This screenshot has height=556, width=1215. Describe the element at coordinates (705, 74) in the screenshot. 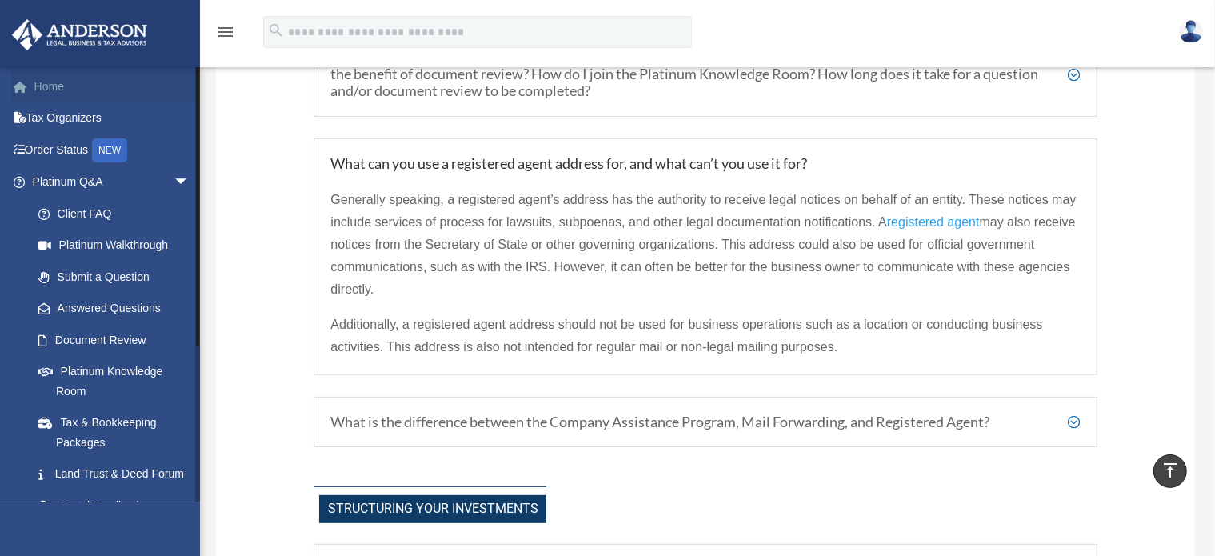

I see `h5: What are the benefits that come with my monthly Platinum subscription? What documents can be revi...` at that location.